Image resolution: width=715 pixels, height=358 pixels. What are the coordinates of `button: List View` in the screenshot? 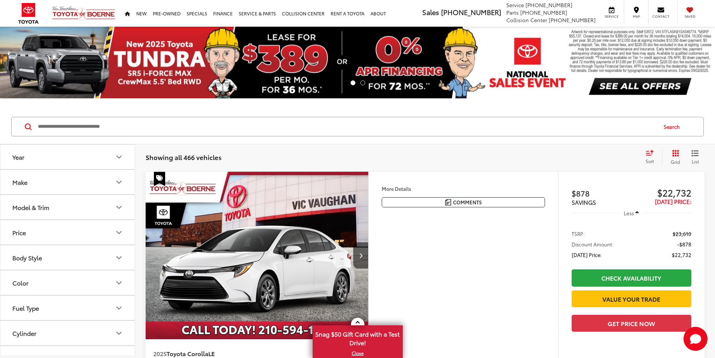 It's located at (695, 157).